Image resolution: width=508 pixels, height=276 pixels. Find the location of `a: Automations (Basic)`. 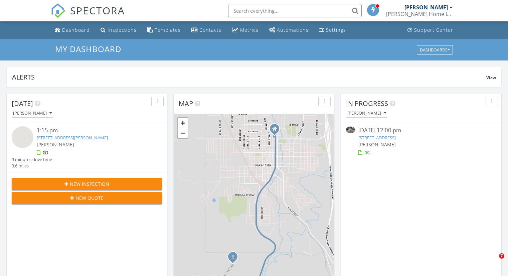

a: Automations (Basic) is located at coordinates (289, 30).